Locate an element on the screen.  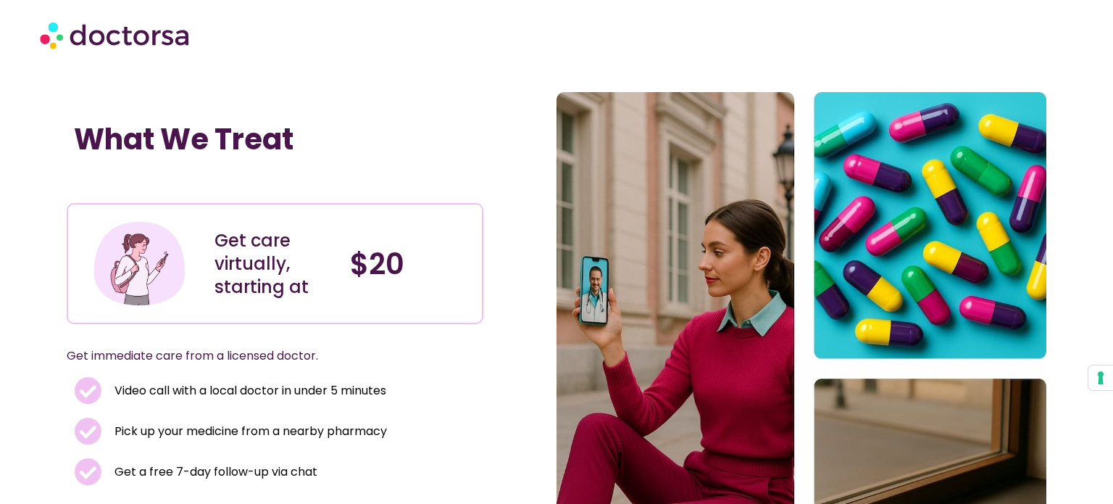
h4: $20 is located at coordinates (410, 264).